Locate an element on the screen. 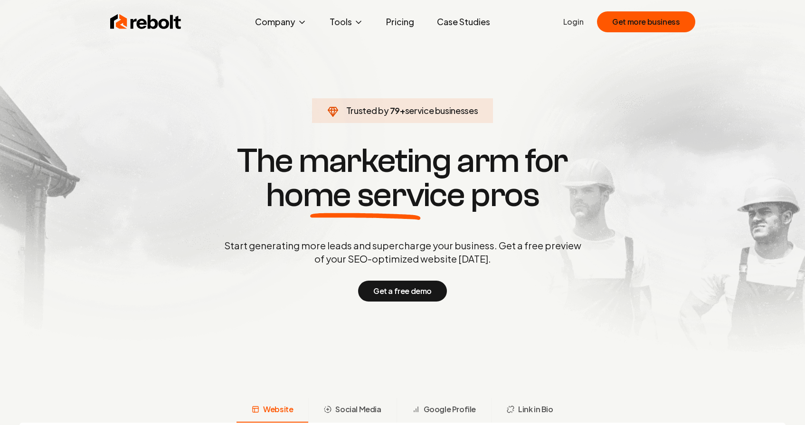  button: Link in Bio is located at coordinates (530, 411).